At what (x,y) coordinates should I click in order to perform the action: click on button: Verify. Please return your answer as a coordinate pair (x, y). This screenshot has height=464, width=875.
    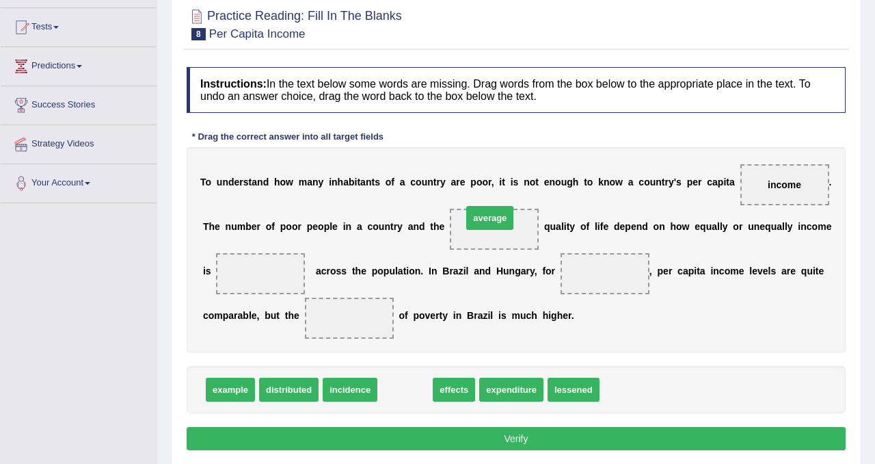
    Looking at the image, I should click on (516, 438).